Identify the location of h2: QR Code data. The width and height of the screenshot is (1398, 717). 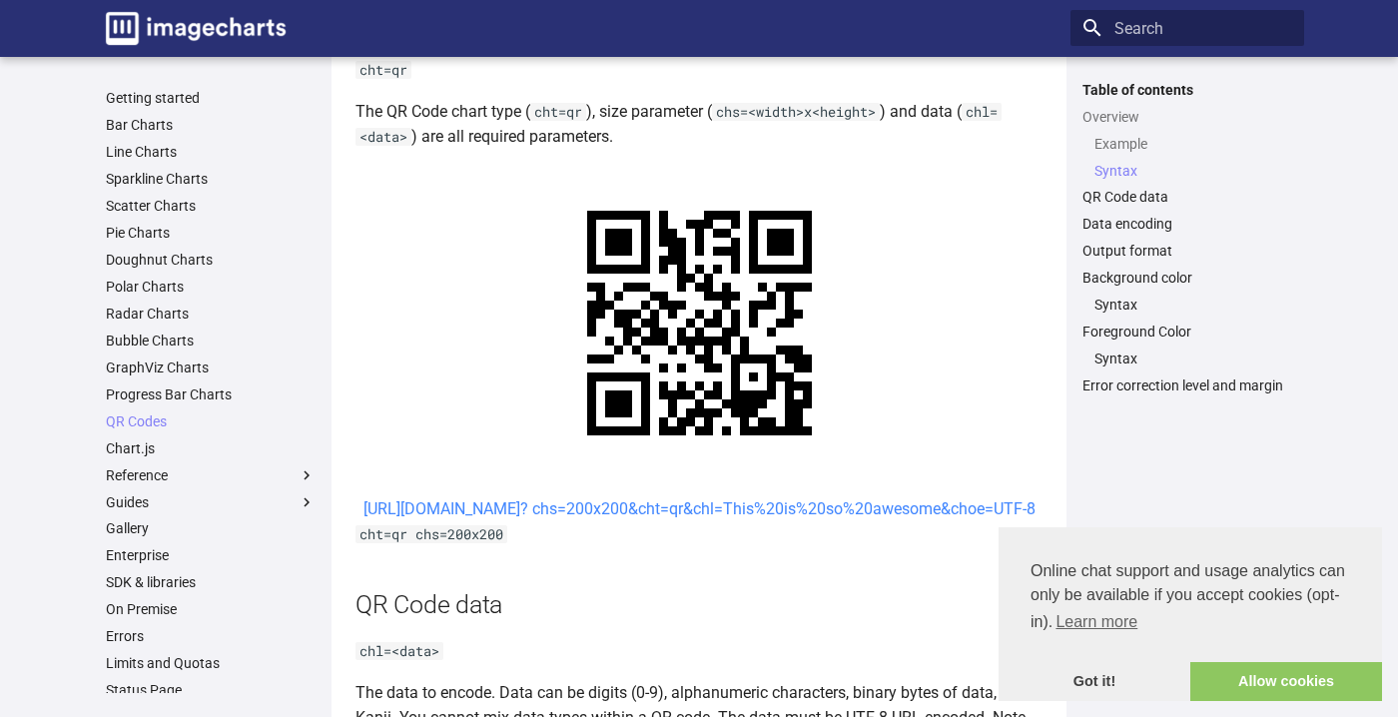
(699, 604).